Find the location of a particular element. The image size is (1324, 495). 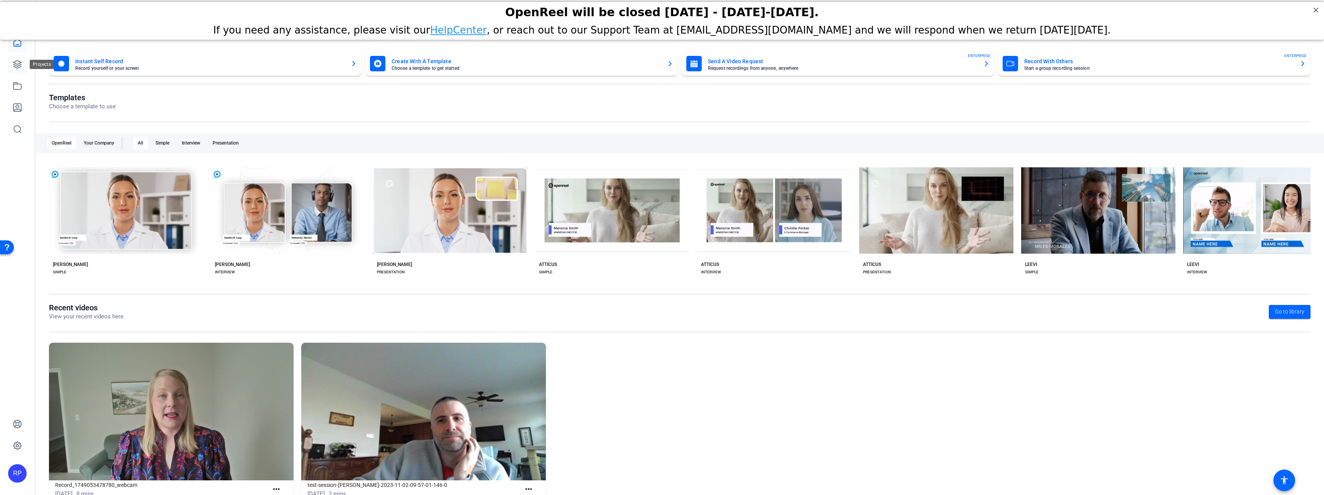

div: RP is located at coordinates (17, 474).